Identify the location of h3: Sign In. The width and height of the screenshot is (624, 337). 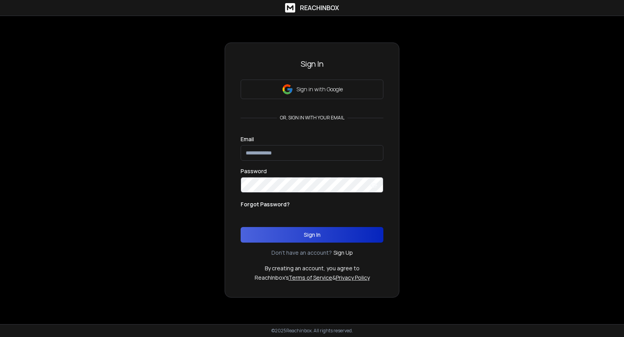
(312, 64).